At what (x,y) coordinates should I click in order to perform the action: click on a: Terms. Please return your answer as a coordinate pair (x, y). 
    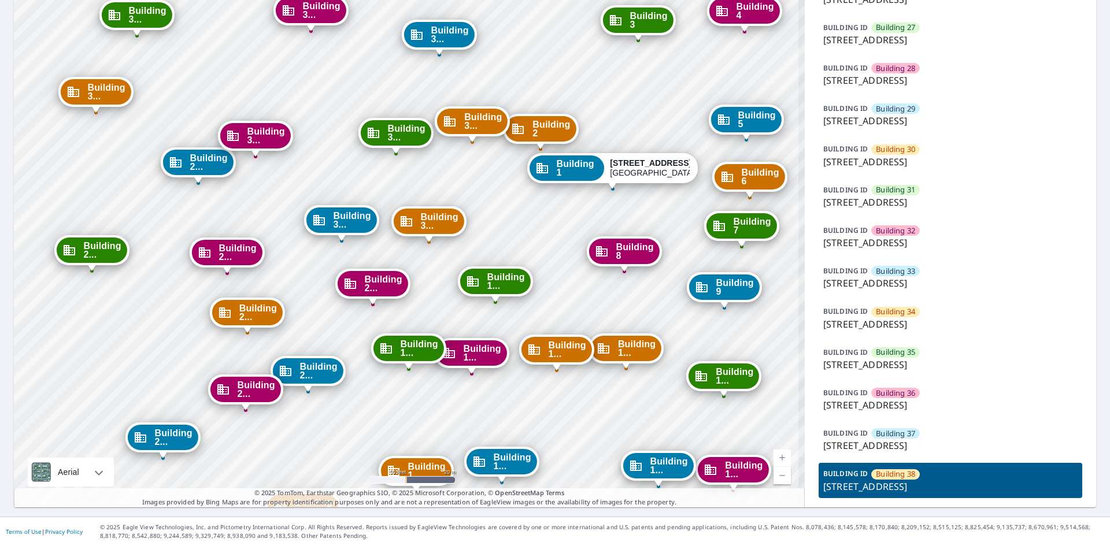
    Looking at the image, I should click on (555, 493).